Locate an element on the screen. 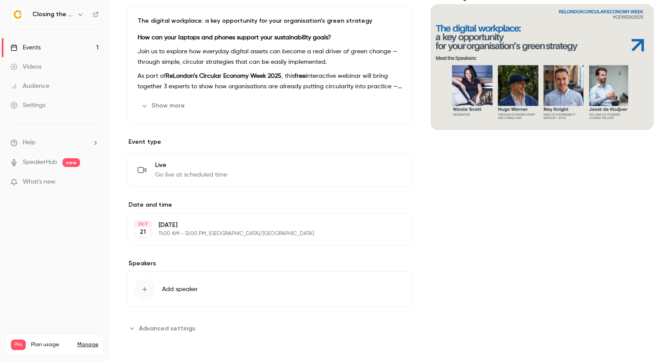 This screenshot has height=361, width=671. p: The digital workplace: a key opportunity for your organisation’s green strategy is located at coordinates (270, 21).